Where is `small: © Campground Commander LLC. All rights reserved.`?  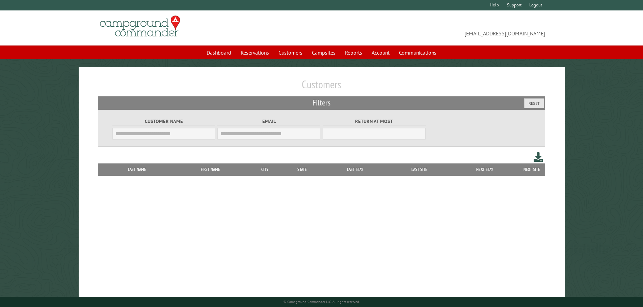
small: © Campground Commander LLC. All rights reserved. is located at coordinates (322, 302).